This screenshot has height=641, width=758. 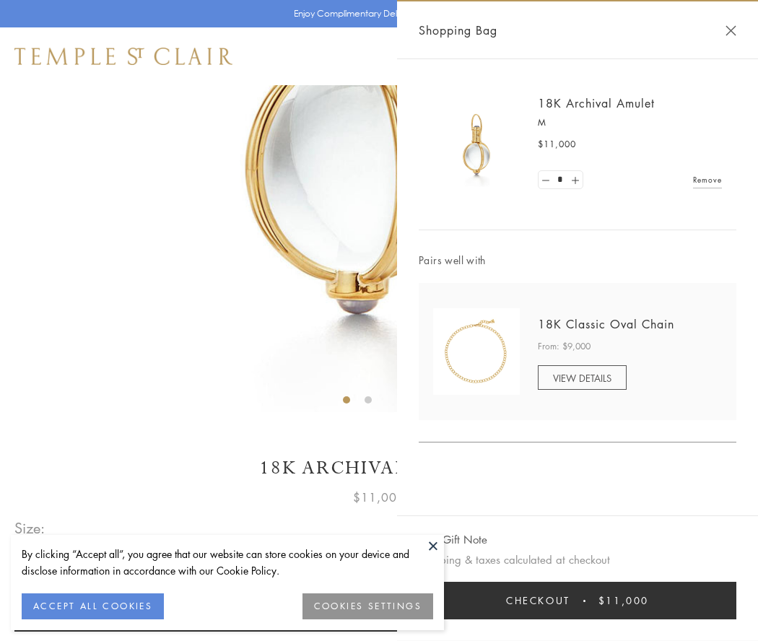 What do you see at coordinates (538, 601) in the screenshot?
I see `span: Checkout` at bounding box center [538, 601].